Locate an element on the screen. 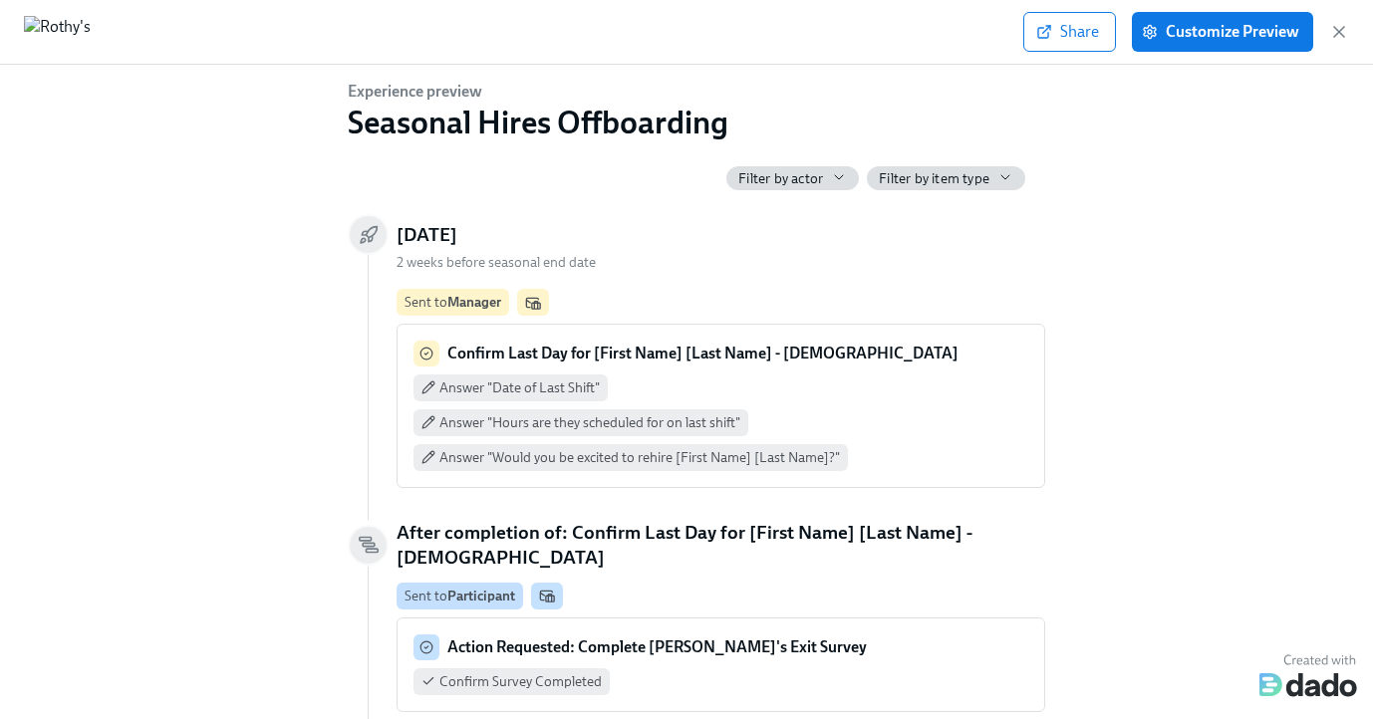 Image resolution: width=1373 pixels, height=719 pixels. span: Customize Preview is located at coordinates (1222, 32).